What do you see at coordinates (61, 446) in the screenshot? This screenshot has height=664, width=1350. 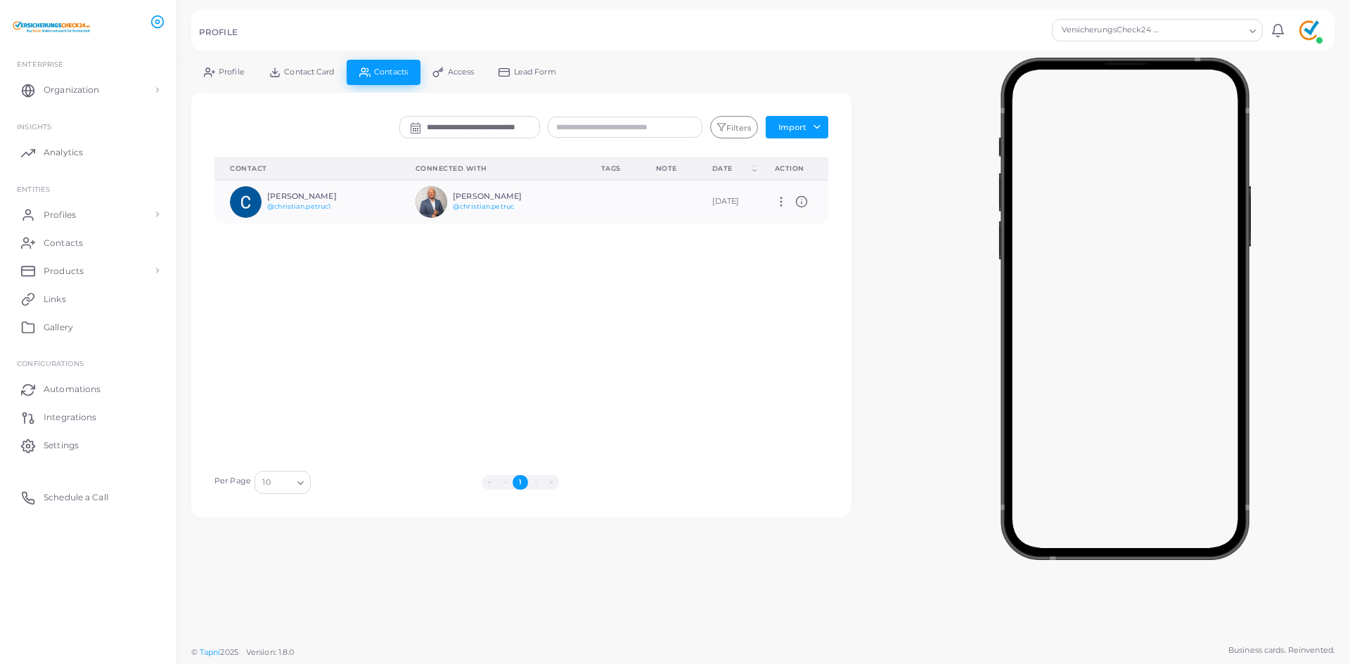 I see `span: Settings` at bounding box center [61, 446].